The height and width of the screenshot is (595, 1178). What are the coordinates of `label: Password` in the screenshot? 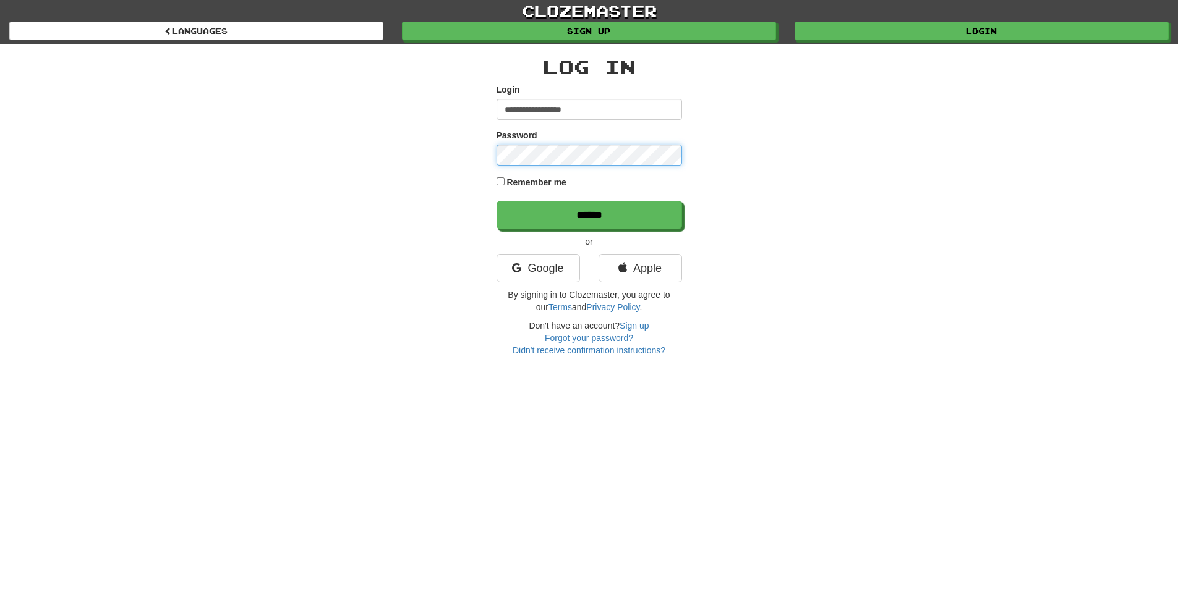 It's located at (517, 135).